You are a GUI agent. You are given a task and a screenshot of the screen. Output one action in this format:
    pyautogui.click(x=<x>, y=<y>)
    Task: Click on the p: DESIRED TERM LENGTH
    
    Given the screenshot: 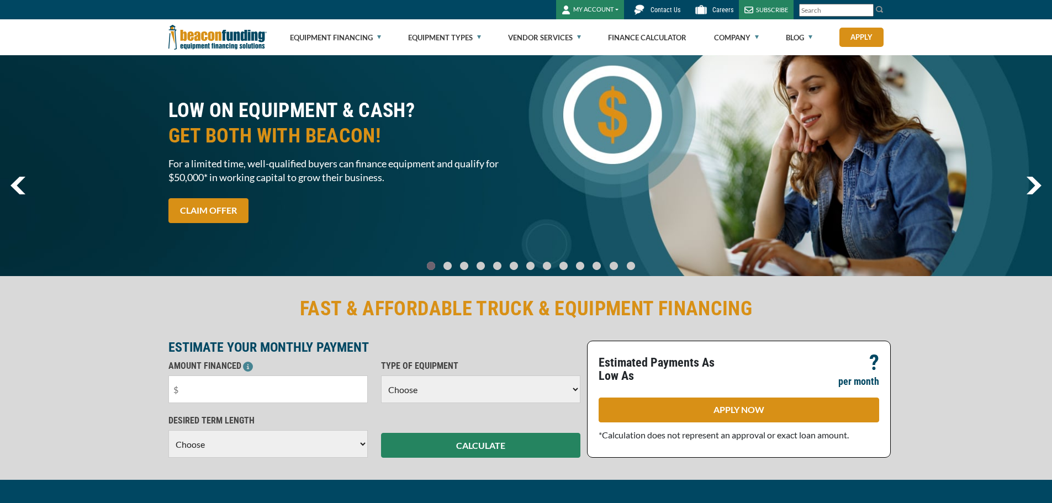 What is the action you would take?
    pyautogui.click(x=268, y=421)
    